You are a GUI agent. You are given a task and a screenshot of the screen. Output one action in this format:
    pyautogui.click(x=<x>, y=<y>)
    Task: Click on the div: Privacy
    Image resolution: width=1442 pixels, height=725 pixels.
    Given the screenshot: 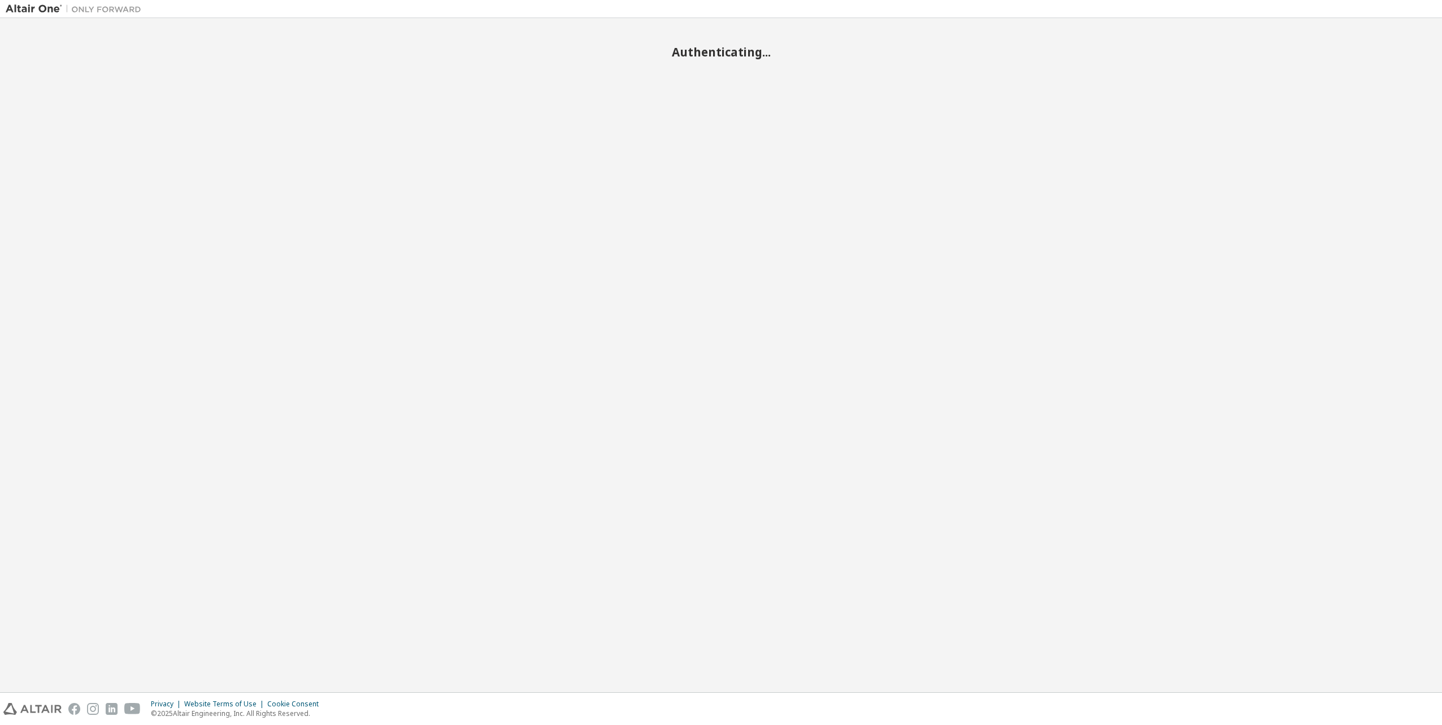 What is the action you would take?
    pyautogui.click(x=167, y=705)
    